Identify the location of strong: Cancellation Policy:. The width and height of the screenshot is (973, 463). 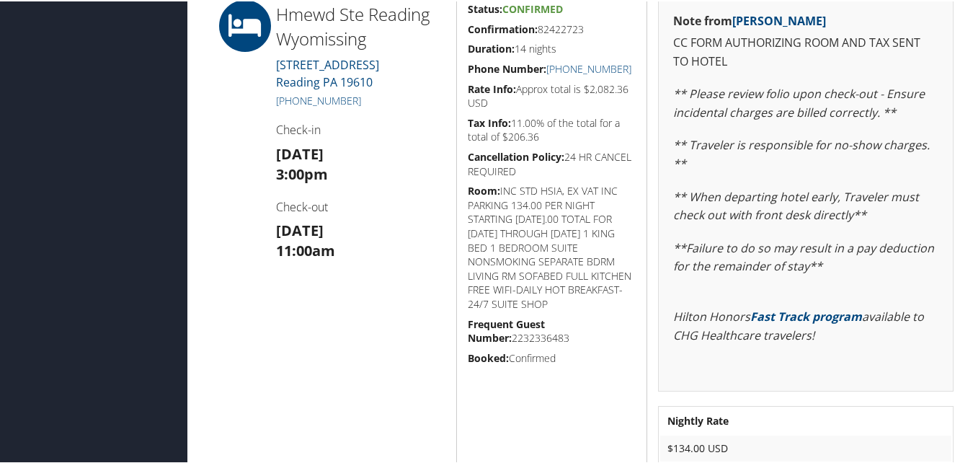
(516, 155).